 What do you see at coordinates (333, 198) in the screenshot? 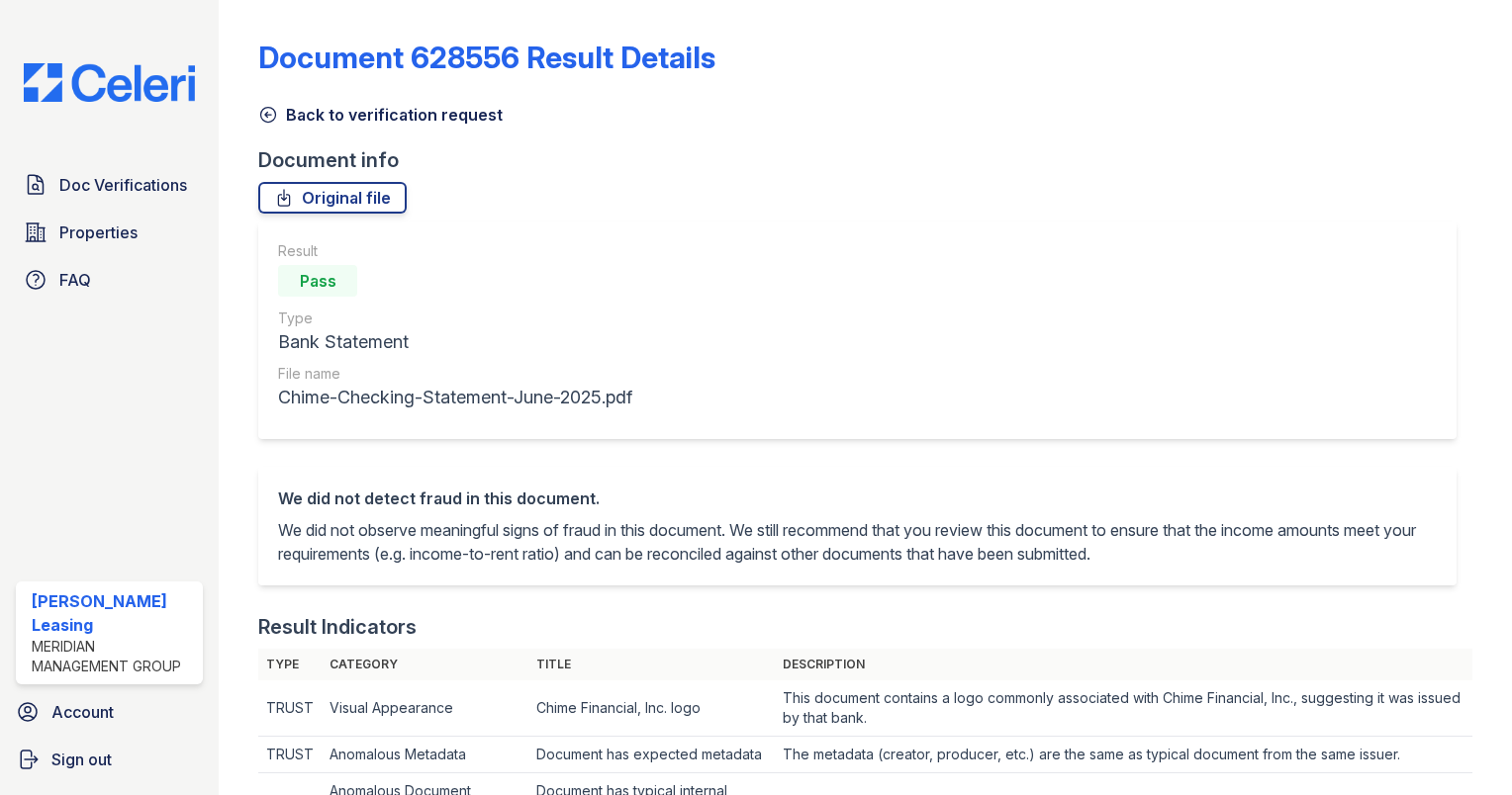
I see `a: Original file` at bounding box center [333, 198].